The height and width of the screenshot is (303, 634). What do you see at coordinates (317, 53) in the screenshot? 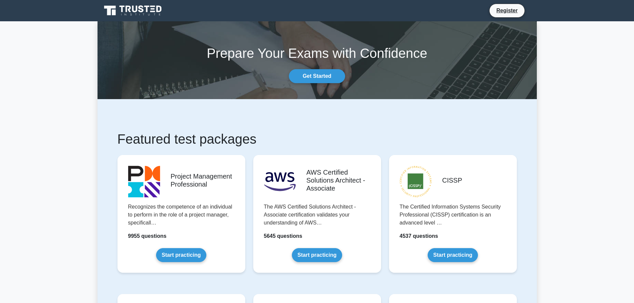
I see `h1: Prepare Your Exams with Confidence` at bounding box center [317, 53].